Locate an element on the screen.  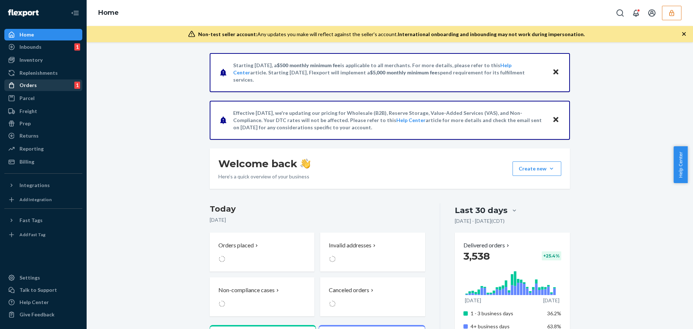
a: Returns is located at coordinates (43, 136).